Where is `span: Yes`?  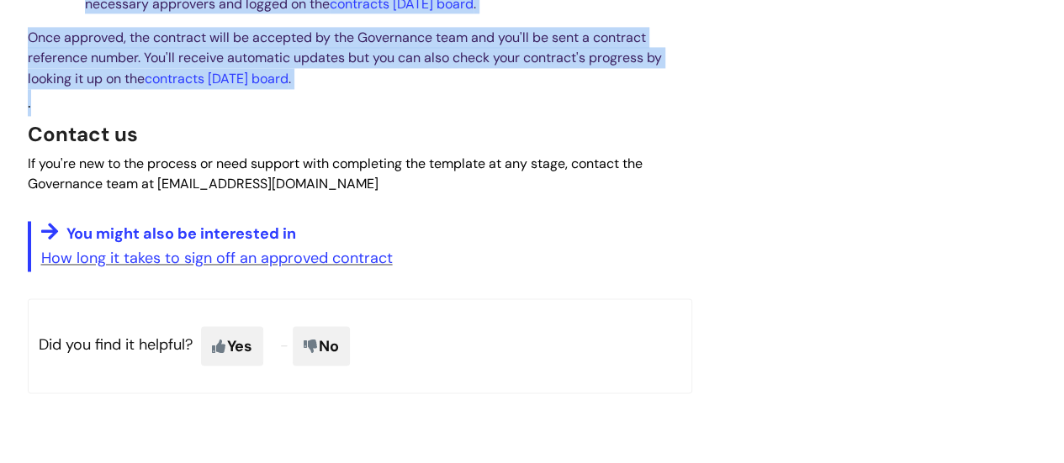
span: Yes is located at coordinates (232, 346).